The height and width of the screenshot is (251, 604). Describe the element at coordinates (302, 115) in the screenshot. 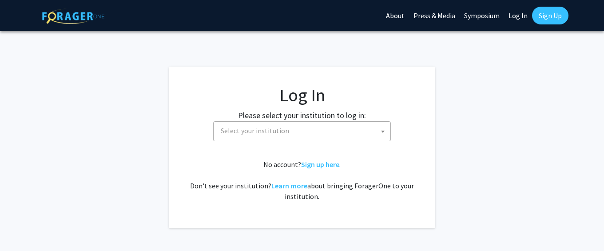

I see `label: Please select your institution to log in:` at that location.